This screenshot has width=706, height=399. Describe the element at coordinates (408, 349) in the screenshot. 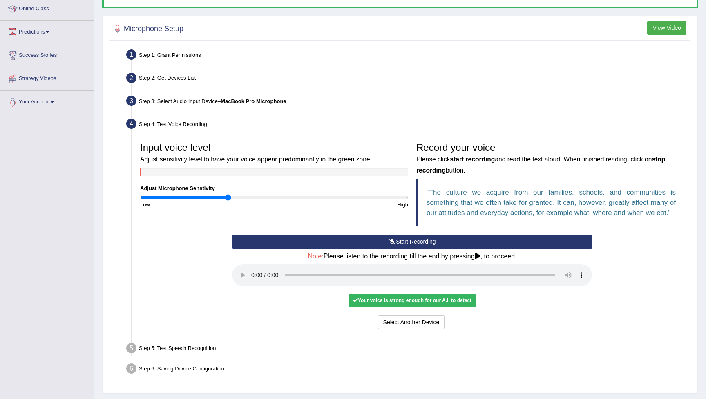

I see `div: Step 5: Test Speech Recognition` at that location.